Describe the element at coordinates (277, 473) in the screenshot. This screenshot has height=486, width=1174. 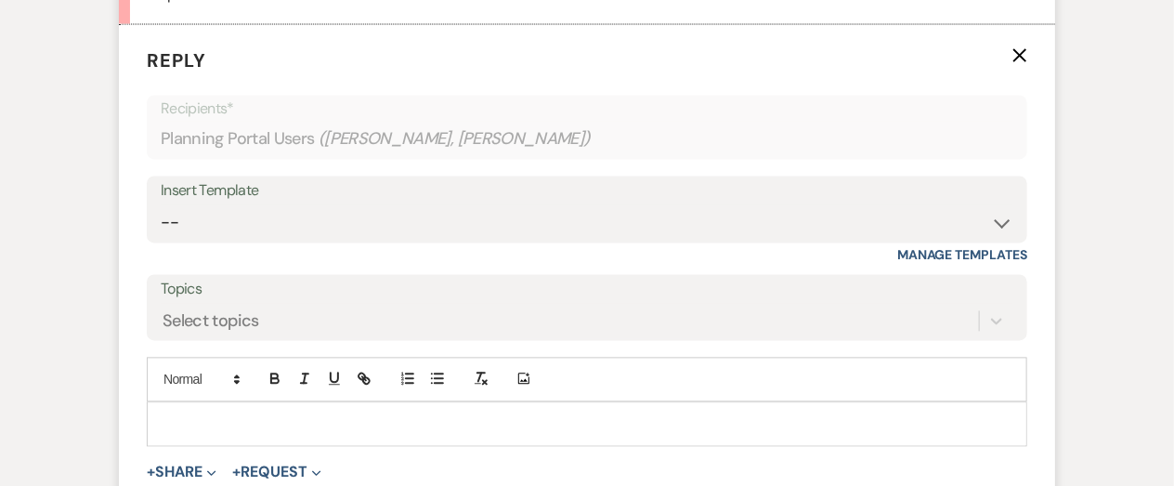
I see `button: Request` at that location.